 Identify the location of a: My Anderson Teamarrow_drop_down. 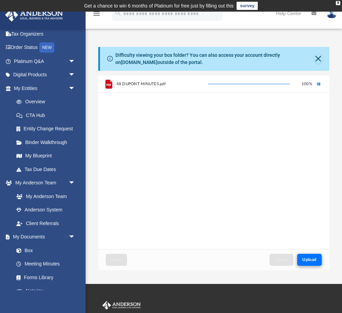
(43, 183).